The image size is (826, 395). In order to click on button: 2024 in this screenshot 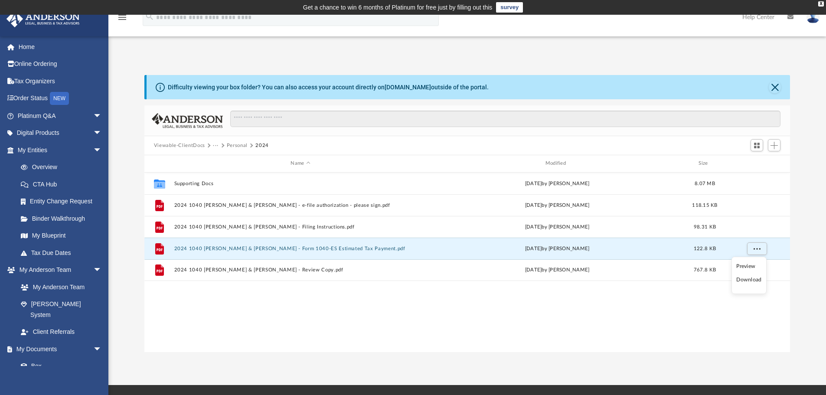, I will do `click(262, 146)`.